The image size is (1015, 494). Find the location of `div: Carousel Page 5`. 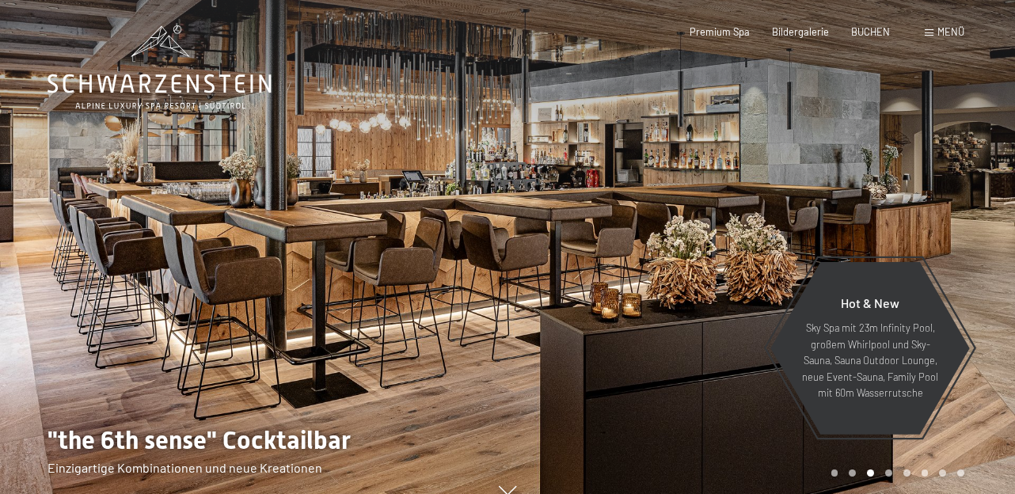

div: Carousel Page 5 is located at coordinates (907, 473).